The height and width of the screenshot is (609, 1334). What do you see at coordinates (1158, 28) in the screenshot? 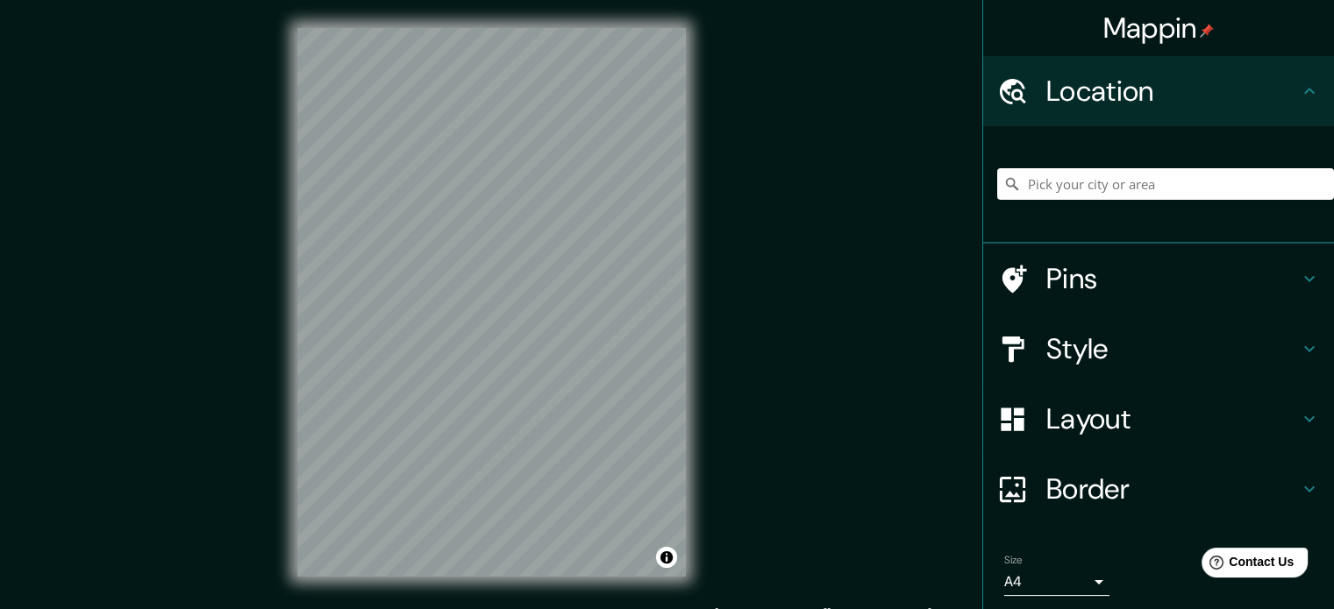
I see `h4: Mappin` at bounding box center [1158, 28].